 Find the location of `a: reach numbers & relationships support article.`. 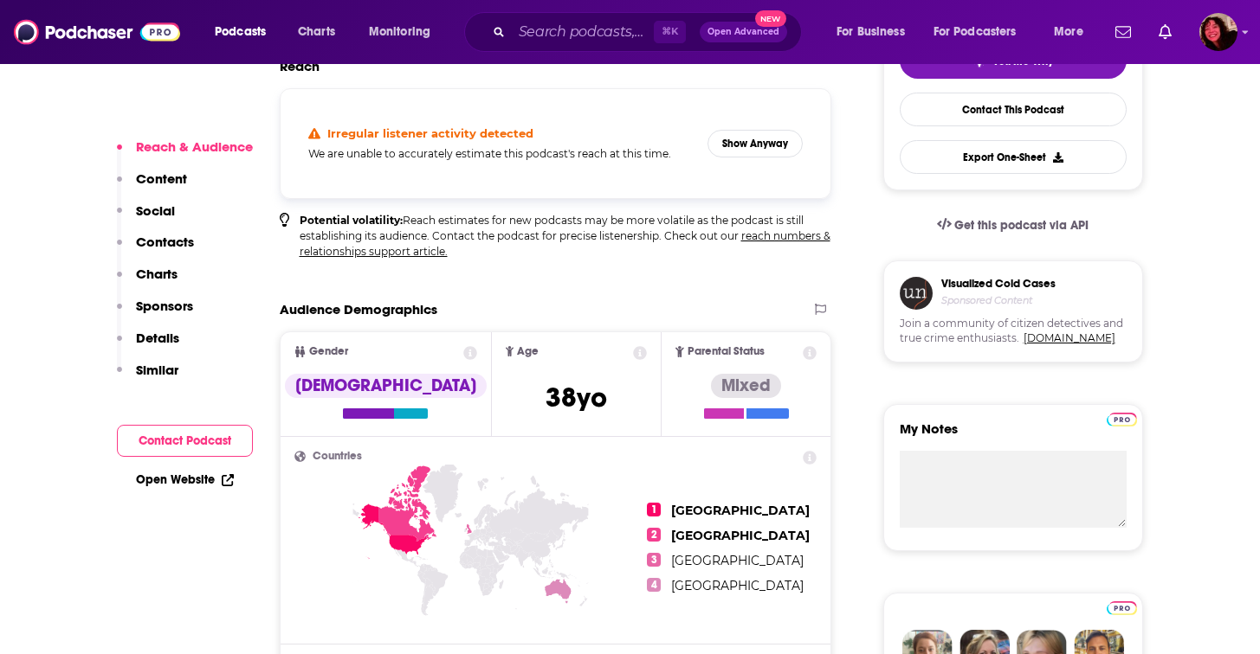

a: reach numbers & relationships support article. is located at coordinates (564, 243).